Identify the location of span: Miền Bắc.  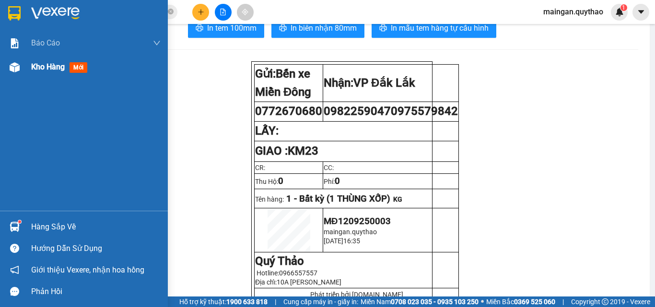
(520, 302).